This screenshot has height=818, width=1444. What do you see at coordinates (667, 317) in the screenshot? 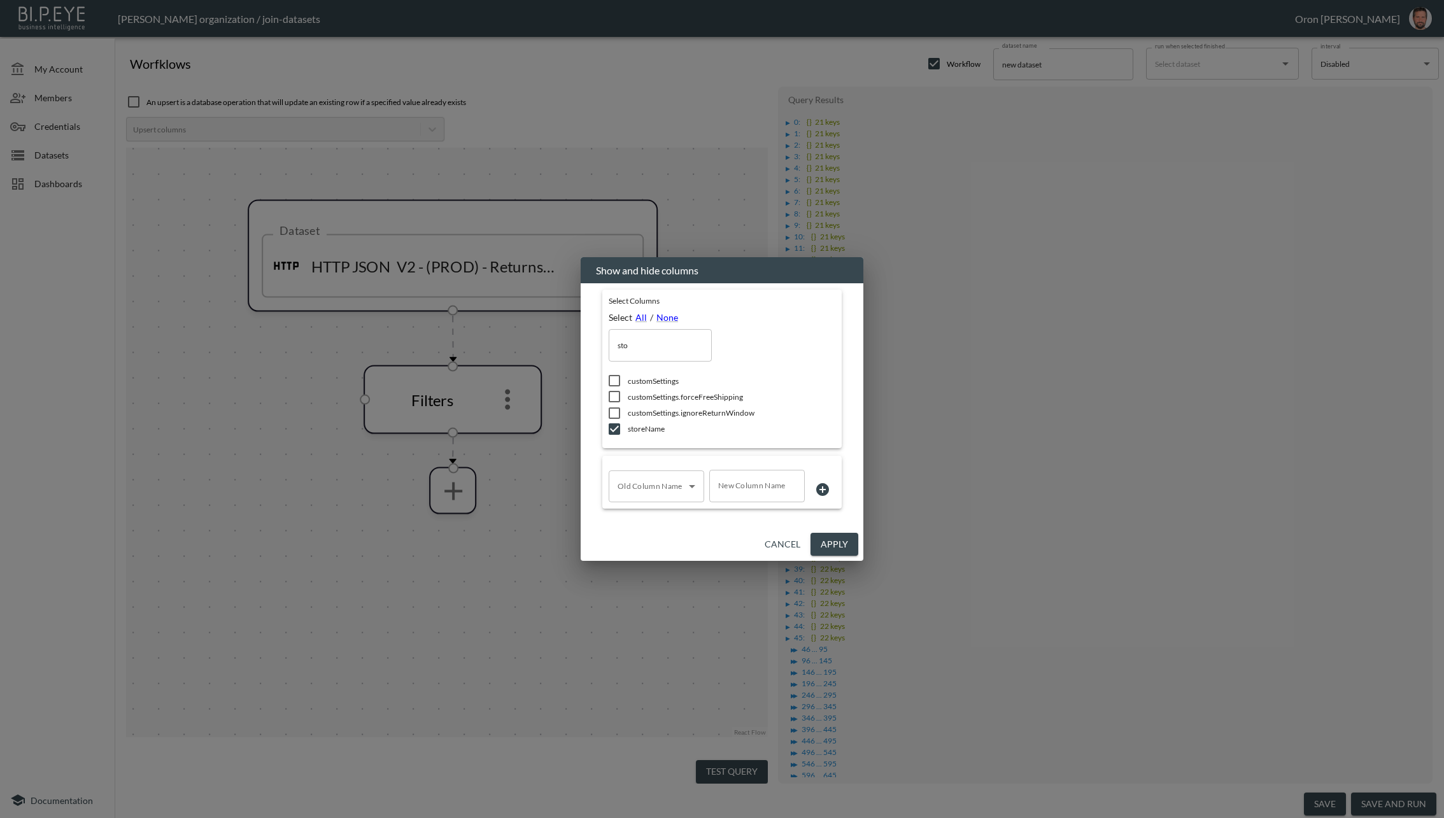
I see `a: None` at bounding box center [667, 317].